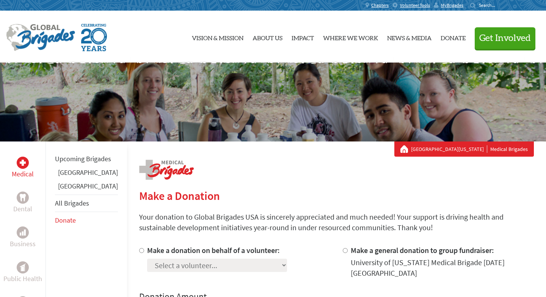 This screenshot has width=546, height=297. I want to click on label: Make a general donation to group fundraiser:, so click(422, 250).